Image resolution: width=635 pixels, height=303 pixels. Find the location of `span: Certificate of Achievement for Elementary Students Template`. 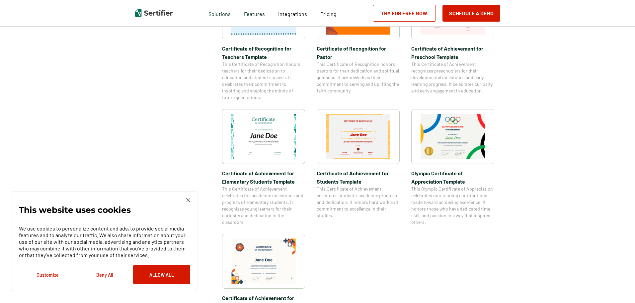

span: Certificate of Achievement for Elementary Students Template is located at coordinates (264, 177).